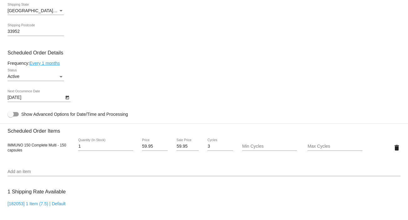 This screenshot has height=220, width=408. I want to click on h3: Scheduled Order Details, so click(204, 53).